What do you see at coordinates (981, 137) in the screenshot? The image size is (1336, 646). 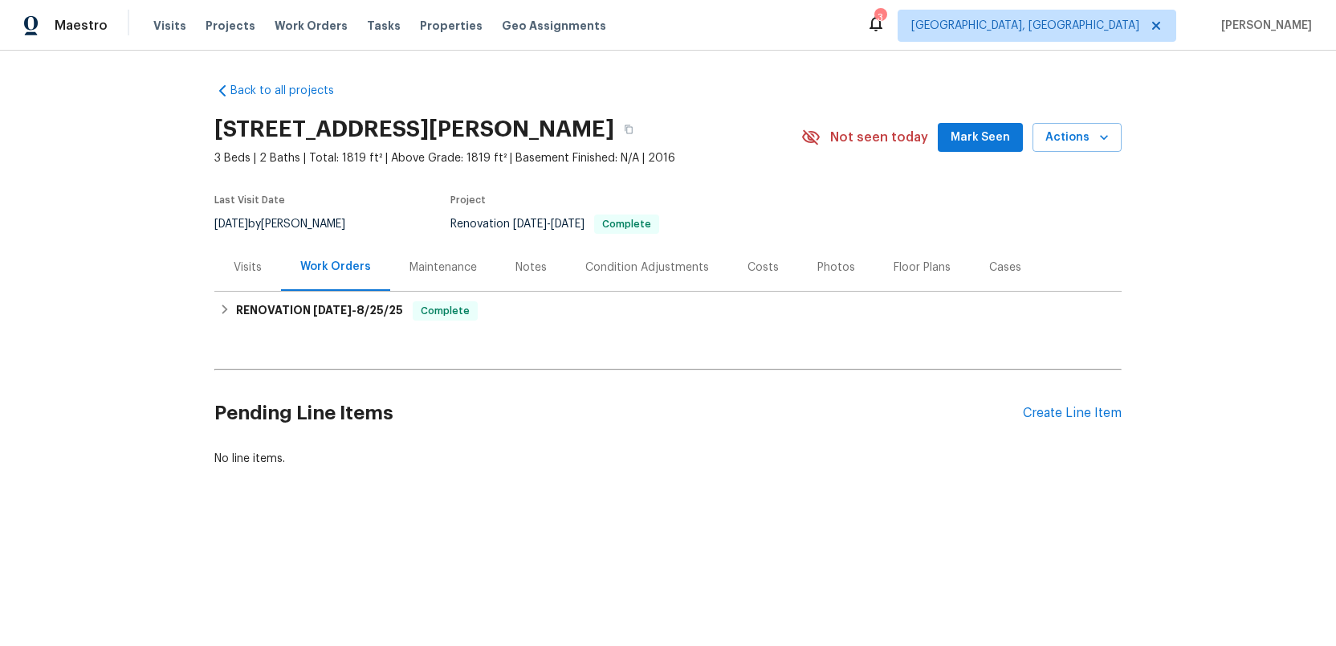 I see `span: Mark Seen` at bounding box center [981, 137].